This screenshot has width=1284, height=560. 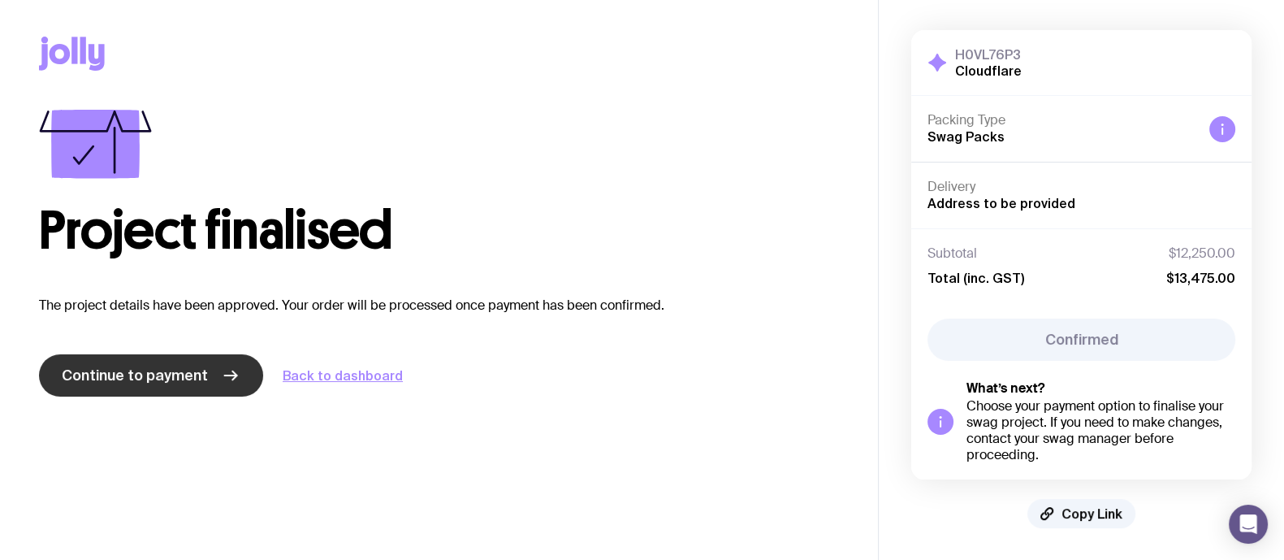 I want to click on span: Subtotal, so click(x=952, y=253).